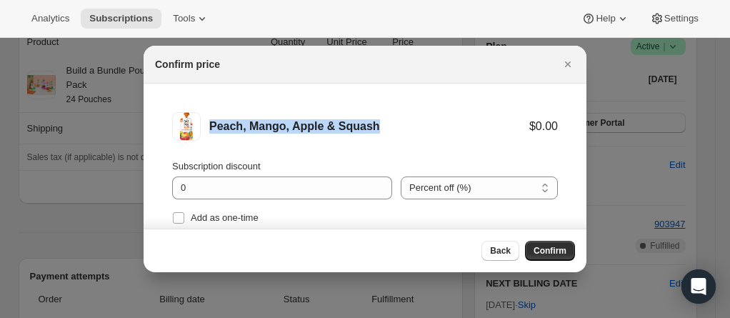  What do you see at coordinates (184, 19) in the screenshot?
I see `span: Tools` at bounding box center [184, 19].